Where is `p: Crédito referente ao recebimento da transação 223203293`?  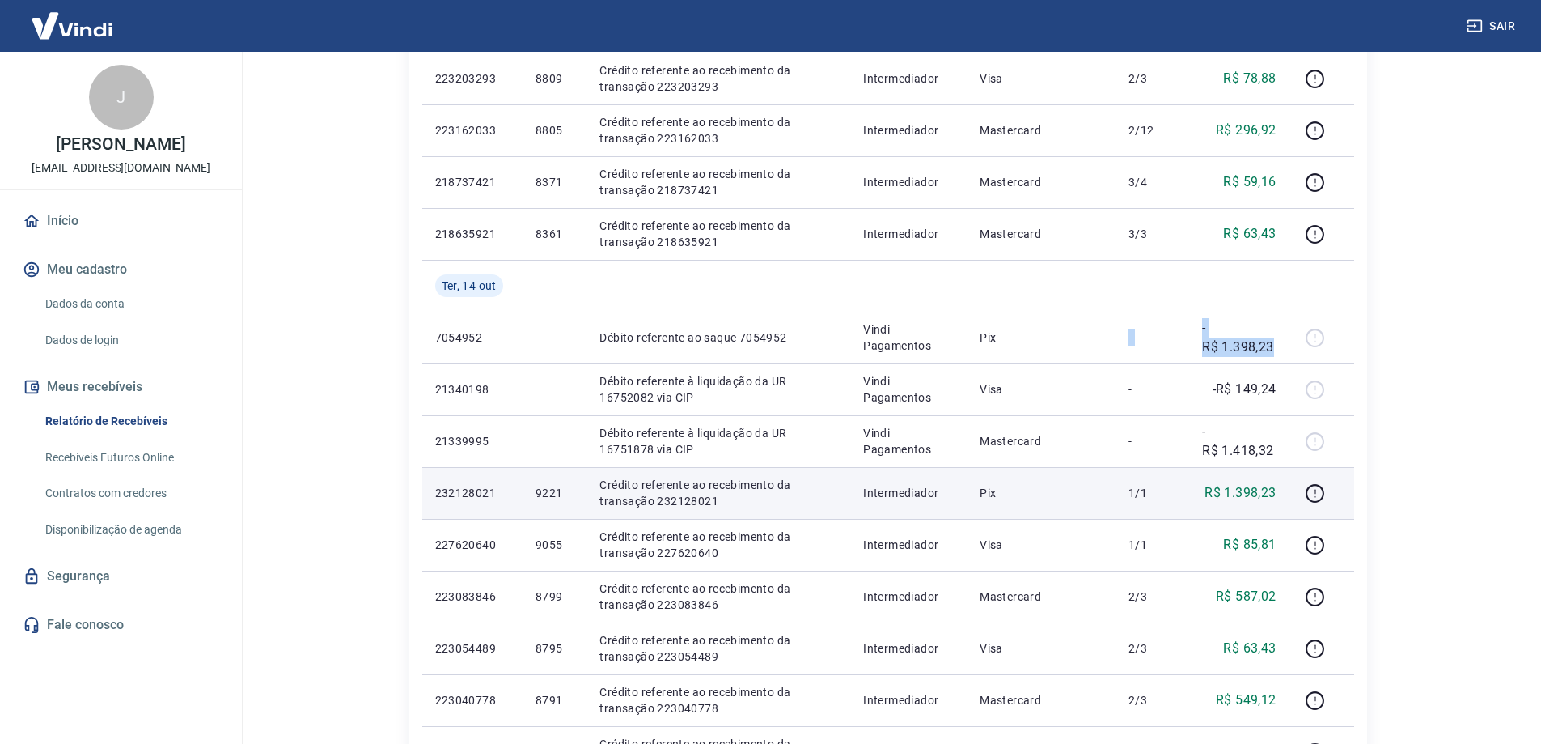 p: Crédito referente ao recebimento da transação 223203293 is located at coordinates (719, 78).